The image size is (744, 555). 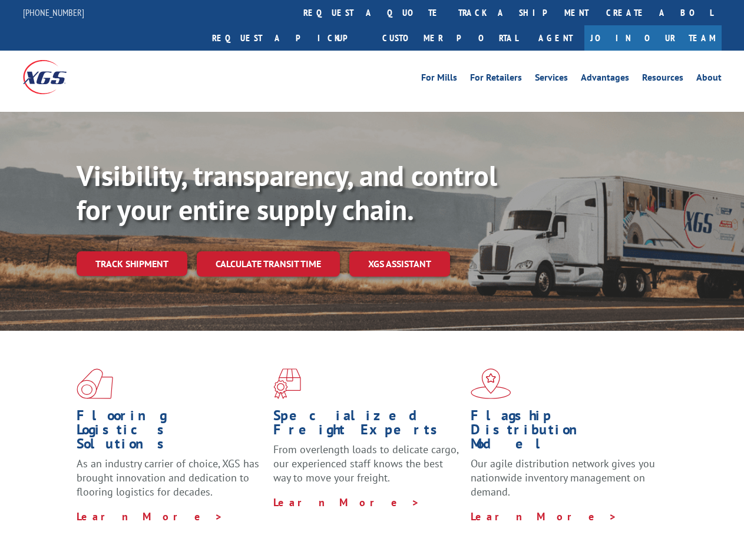 I want to click on a: Join Our Team, so click(x=653, y=38).